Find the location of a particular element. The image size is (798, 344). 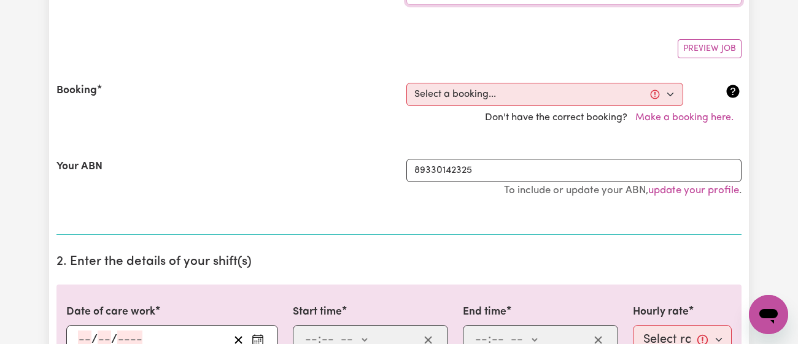

label: End time is located at coordinates (484, 312).